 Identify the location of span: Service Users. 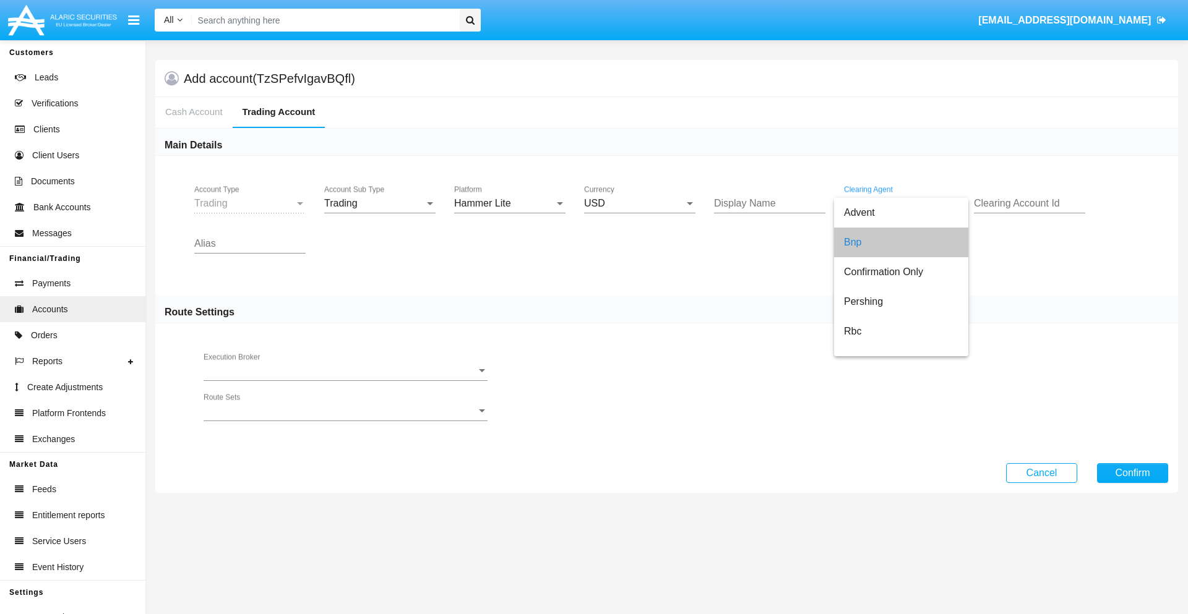
(59, 541).